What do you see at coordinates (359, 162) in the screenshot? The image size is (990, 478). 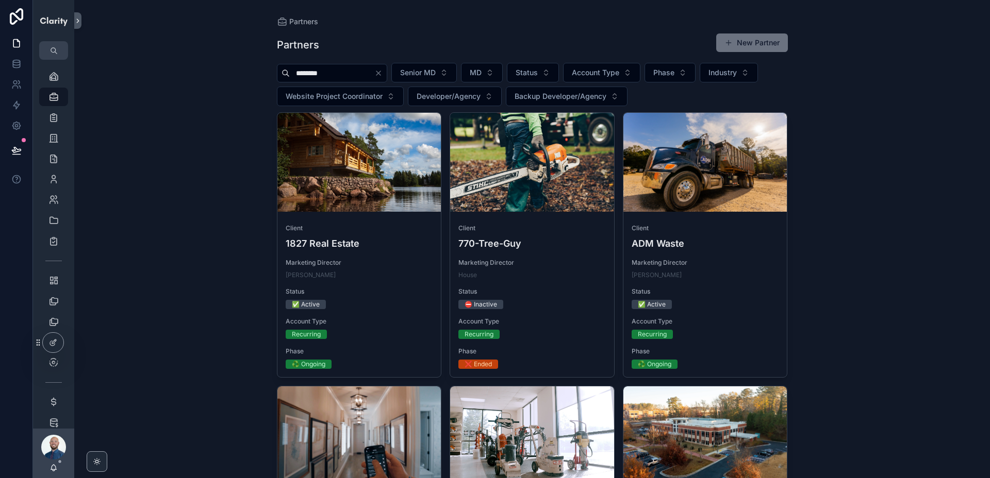 I see `div: 1827.webp` at bounding box center [359, 162].